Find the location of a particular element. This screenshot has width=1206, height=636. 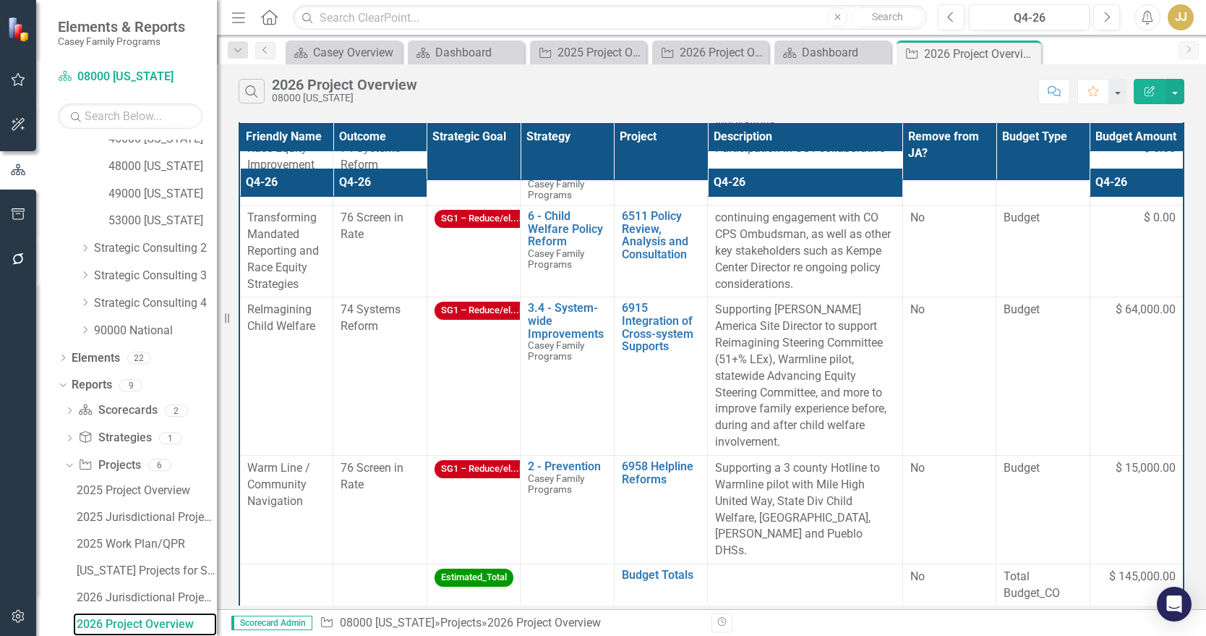

a: 2025 Project Overview is located at coordinates (145, 490).